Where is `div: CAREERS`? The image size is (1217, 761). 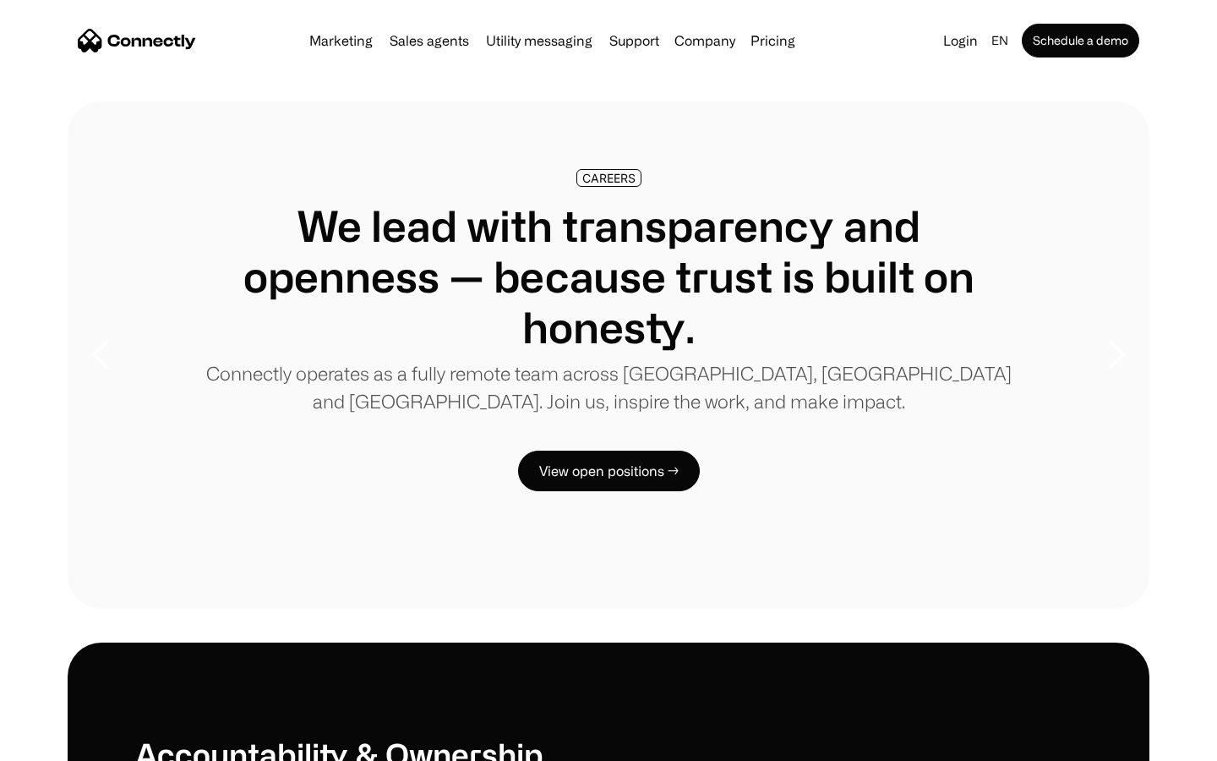 div: CAREERS is located at coordinates (609, 178).